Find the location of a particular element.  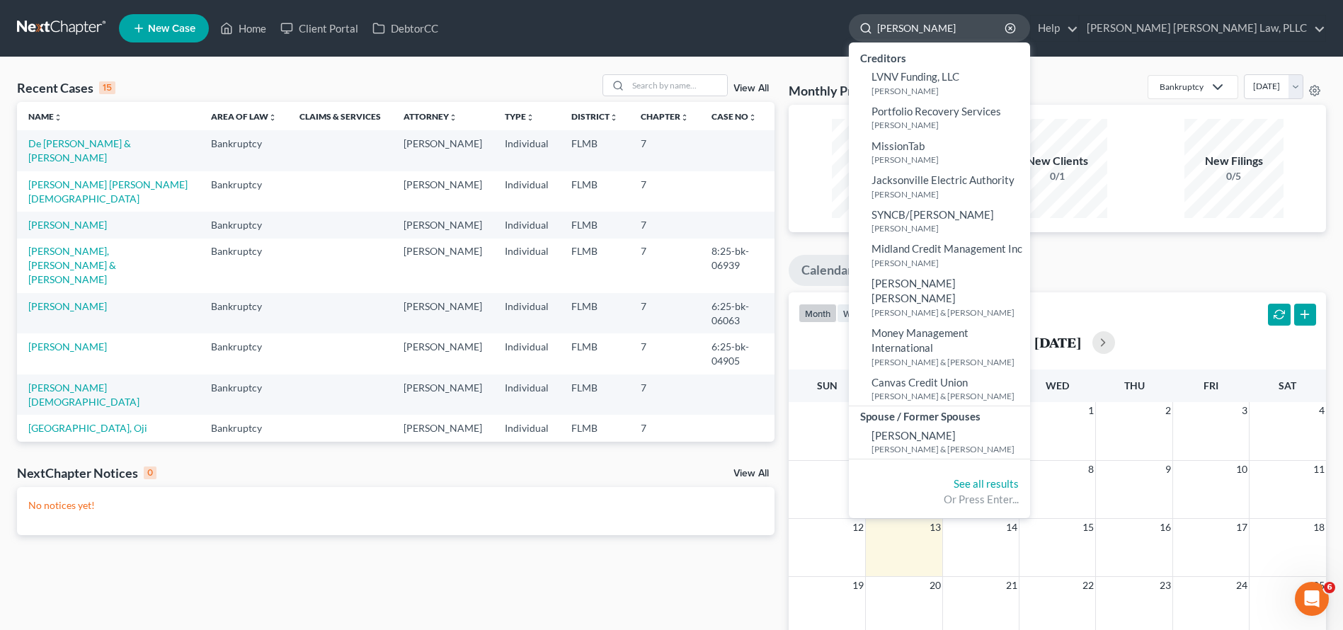

span: Money Management International is located at coordinates (920, 340).